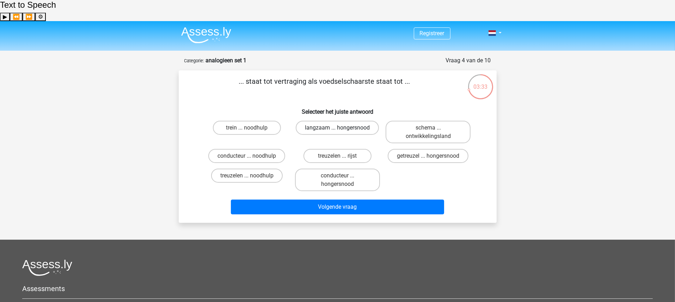 The width and height of the screenshot is (675, 302). Describe the element at coordinates (337, 128) in the screenshot. I see `label: langzaam ... hongersnood` at that location.